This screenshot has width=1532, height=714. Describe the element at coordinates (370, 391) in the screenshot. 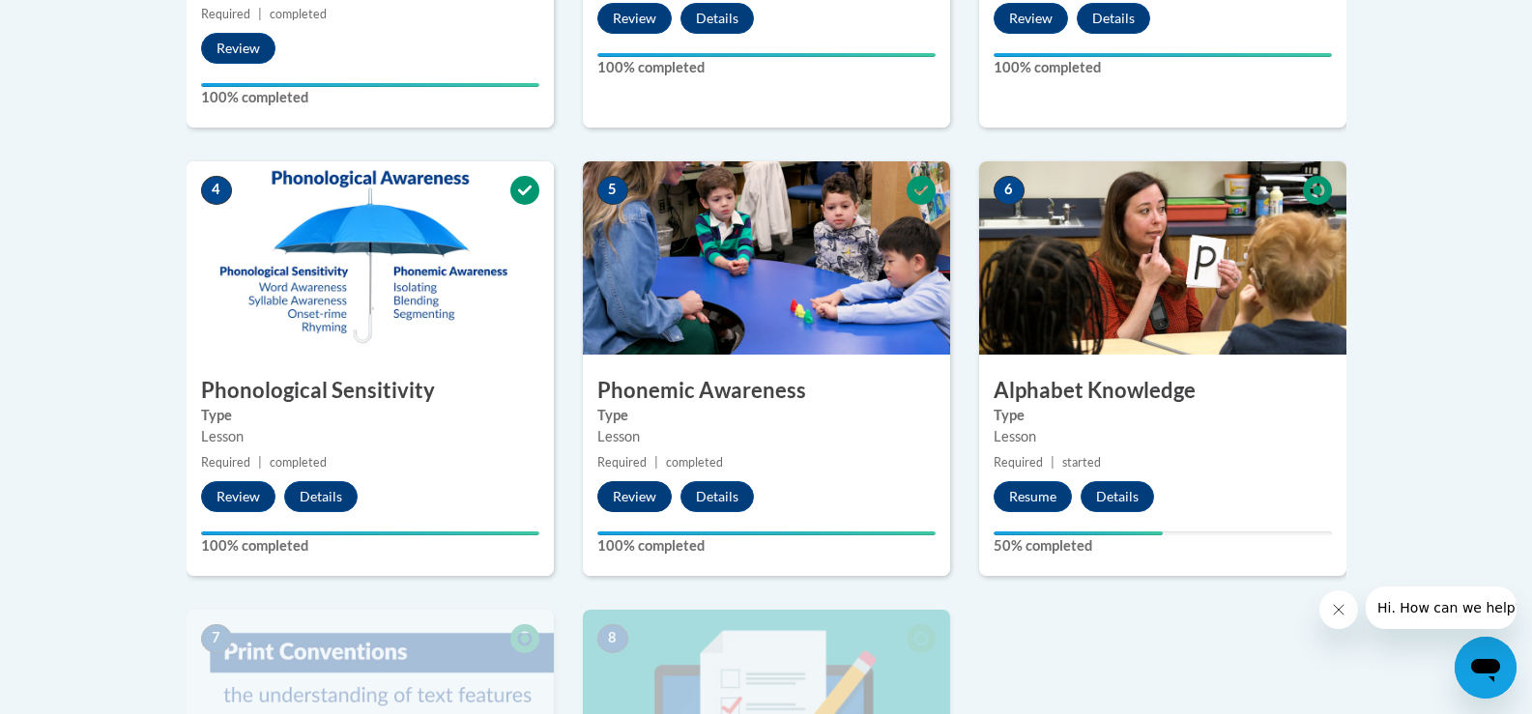

I see `h3: Phonological Sensitivity` at that location.